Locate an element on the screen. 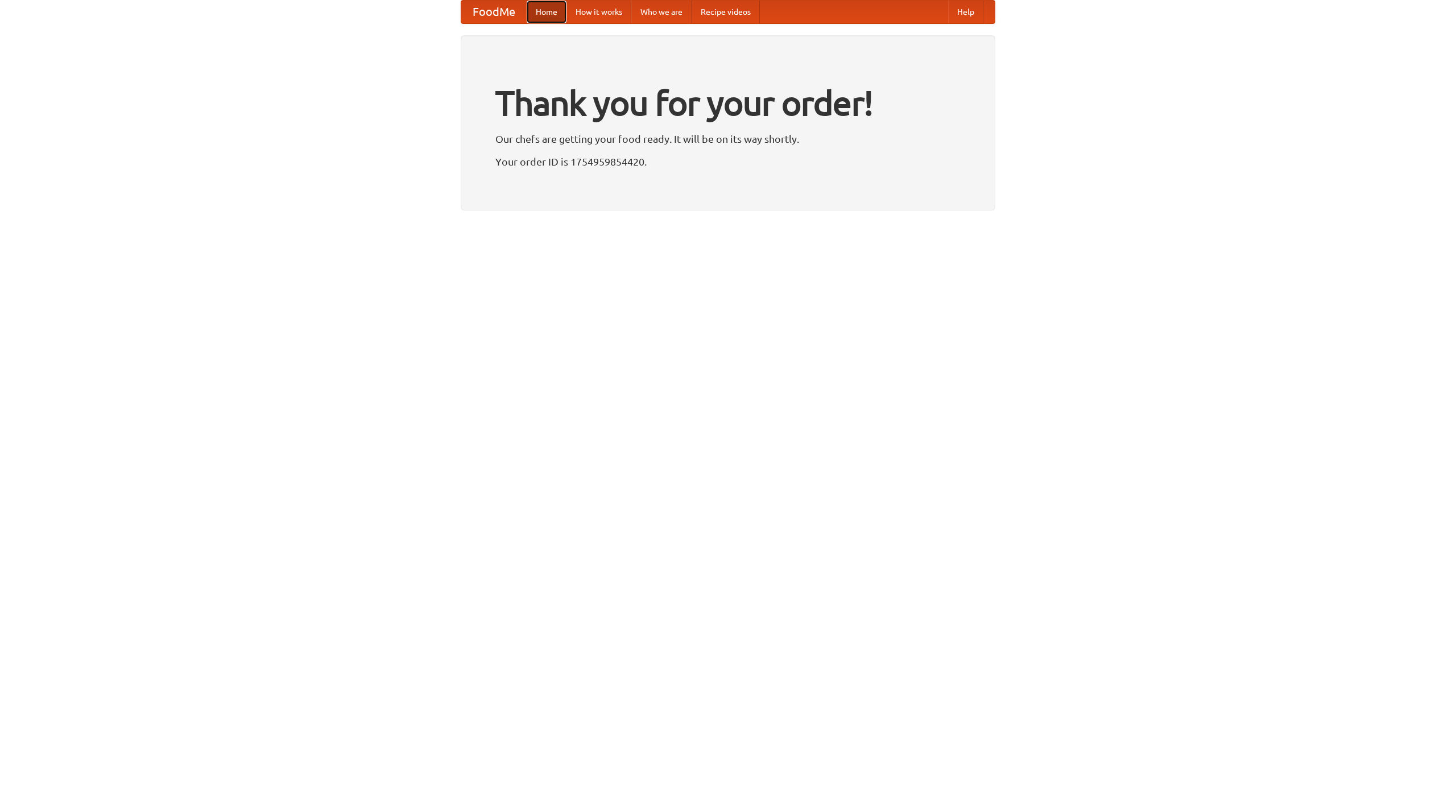 The width and height of the screenshot is (1456, 805). a: Home is located at coordinates (547, 12).